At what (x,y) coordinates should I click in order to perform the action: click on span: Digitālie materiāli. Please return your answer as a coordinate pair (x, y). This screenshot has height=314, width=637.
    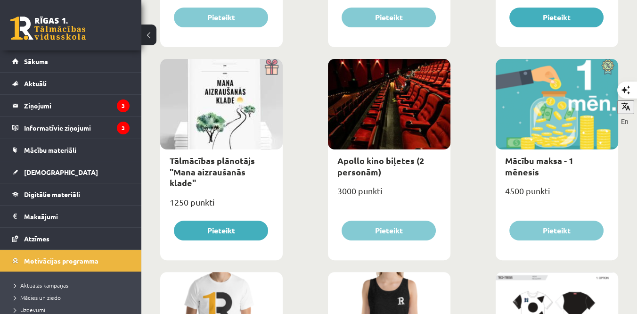
    Looking at the image, I should click on (52, 194).